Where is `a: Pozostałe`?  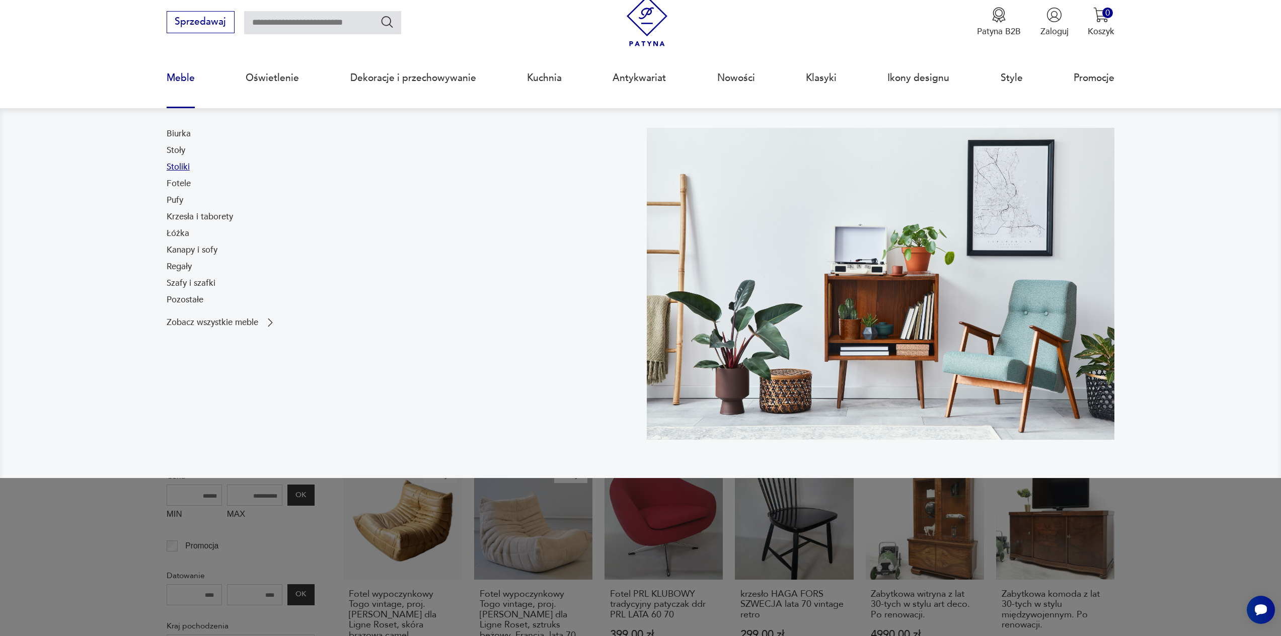
a: Pozostałe is located at coordinates (185, 300).